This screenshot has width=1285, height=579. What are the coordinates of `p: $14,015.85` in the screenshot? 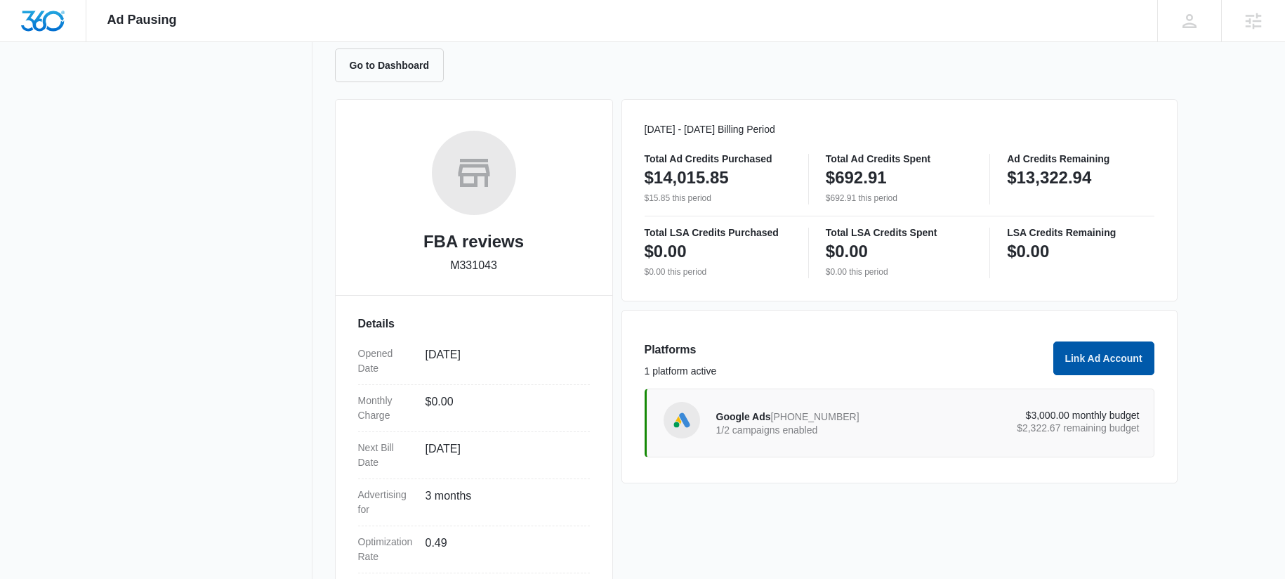 It's located at (687, 178).